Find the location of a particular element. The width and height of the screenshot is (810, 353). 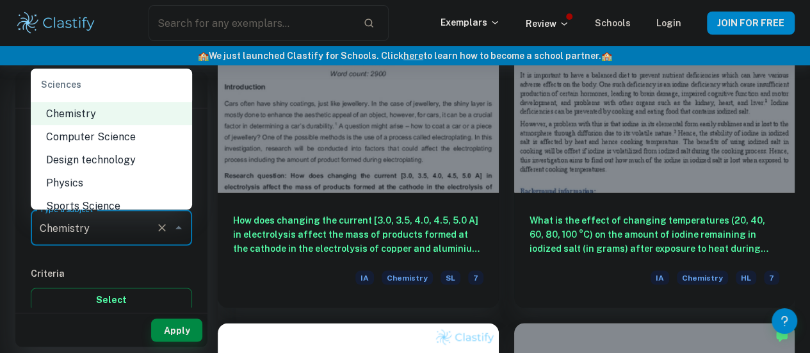

p: Review is located at coordinates (547, 24).